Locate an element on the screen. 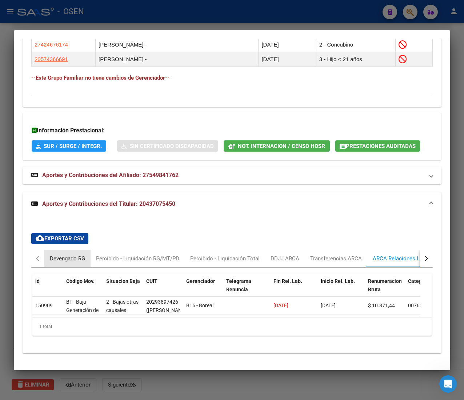 The width and height of the screenshot is (464, 400). span: Situacion Baja is located at coordinates (123, 281).